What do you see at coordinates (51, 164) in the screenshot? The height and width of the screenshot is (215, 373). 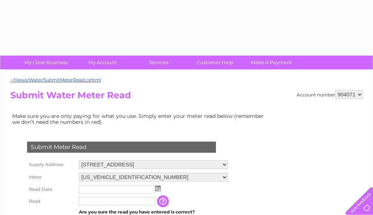 I see `th: Supply Address` at bounding box center [51, 164].